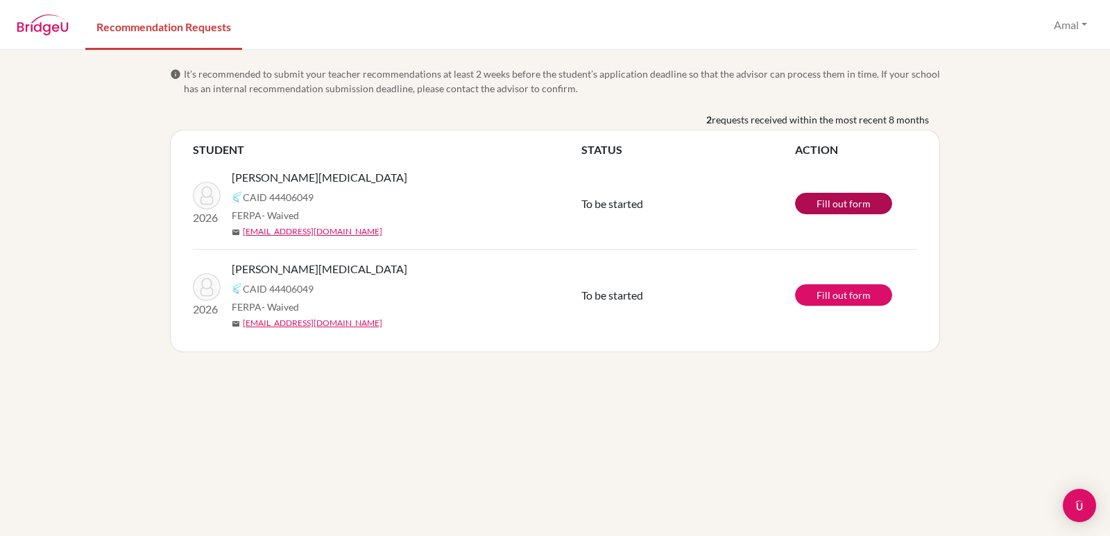  What do you see at coordinates (42, 25) in the screenshot?
I see `img: BridgeU logo` at bounding box center [42, 25].